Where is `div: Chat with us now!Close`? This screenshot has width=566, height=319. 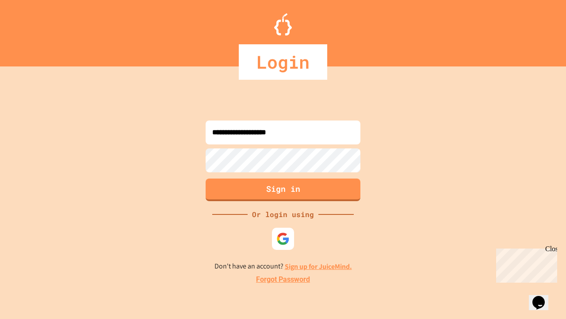
div: Chat with us now!Close is located at coordinates (32, 30).